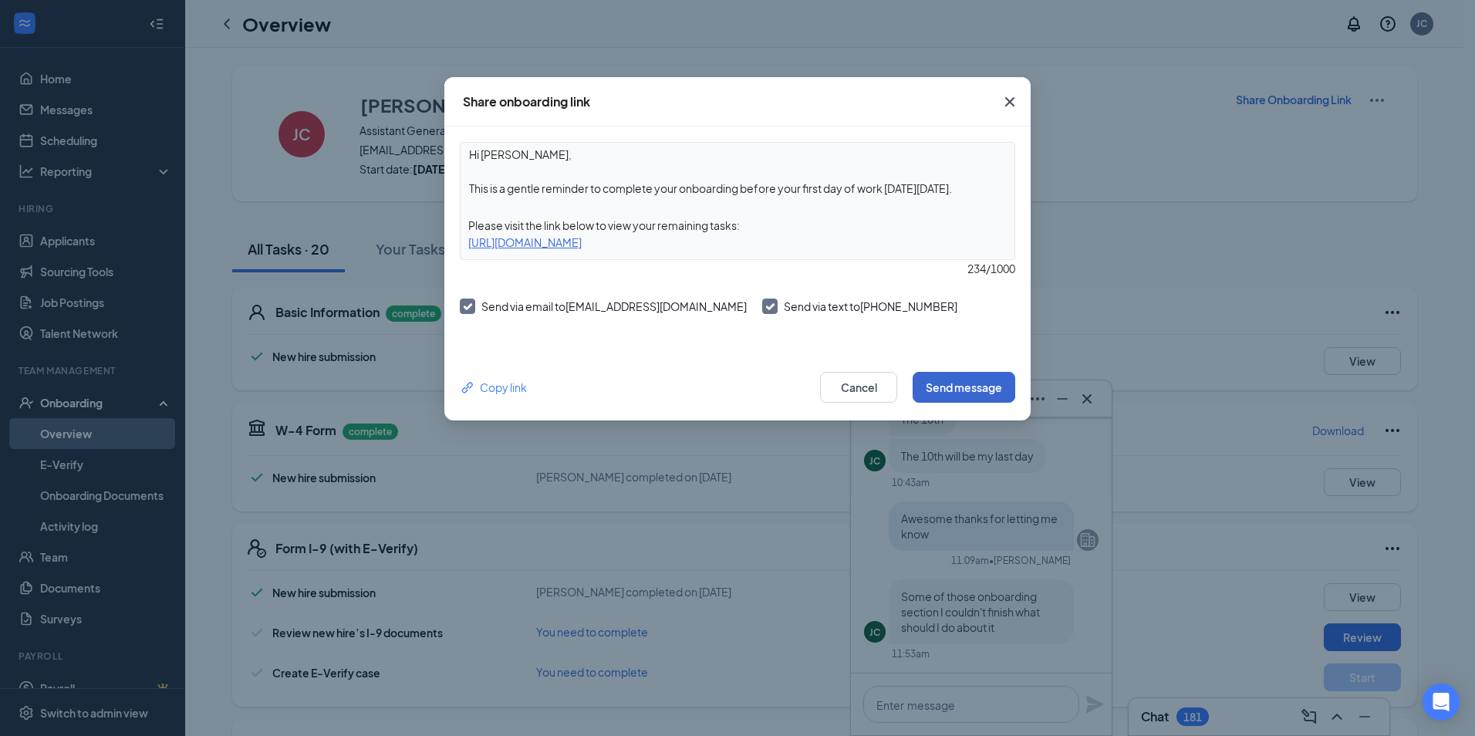 This screenshot has width=1475, height=736. Describe the element at coordinates (737, 268) in the screenshot. I see `div: 234 / 1000` at that location.